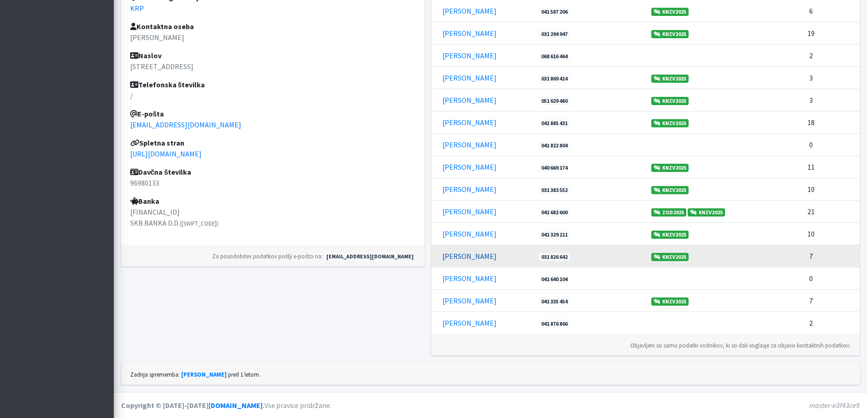  I want to click on a: 031 294 947, so click(554, 34).